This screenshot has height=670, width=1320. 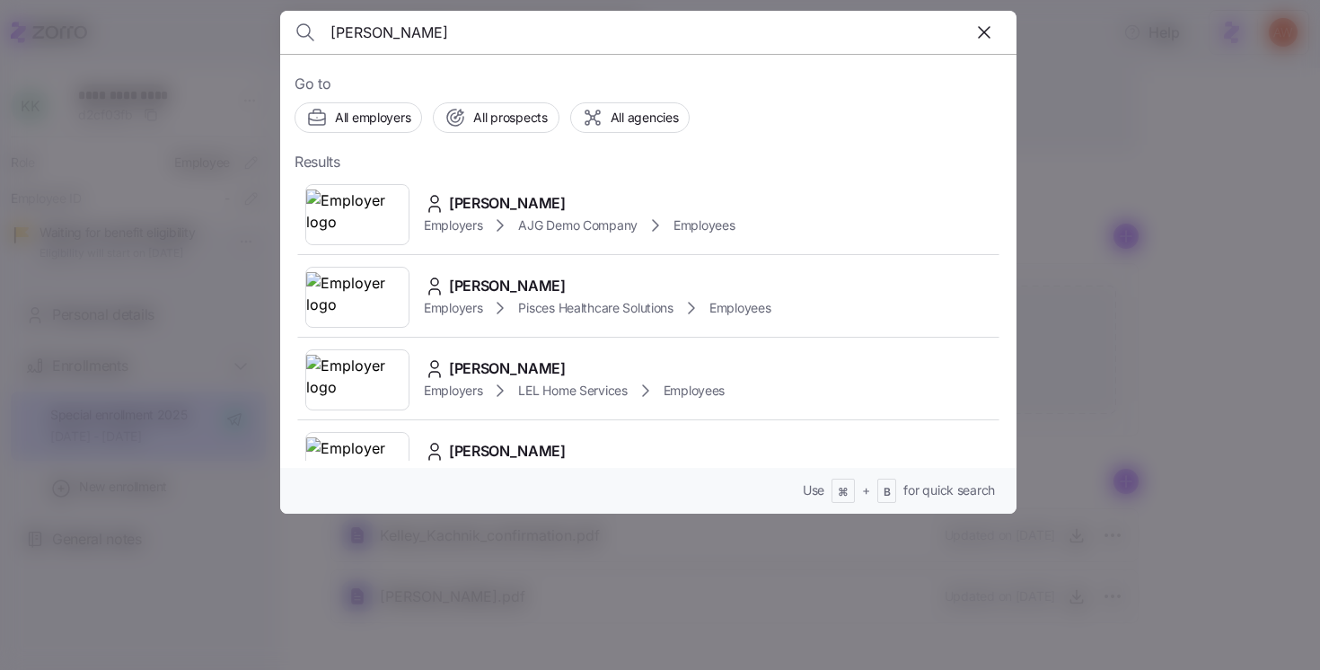 What do you see at coordinates (373, 118) in the screenshot?
I see `span: All employers` at bounding box center [373, 118].